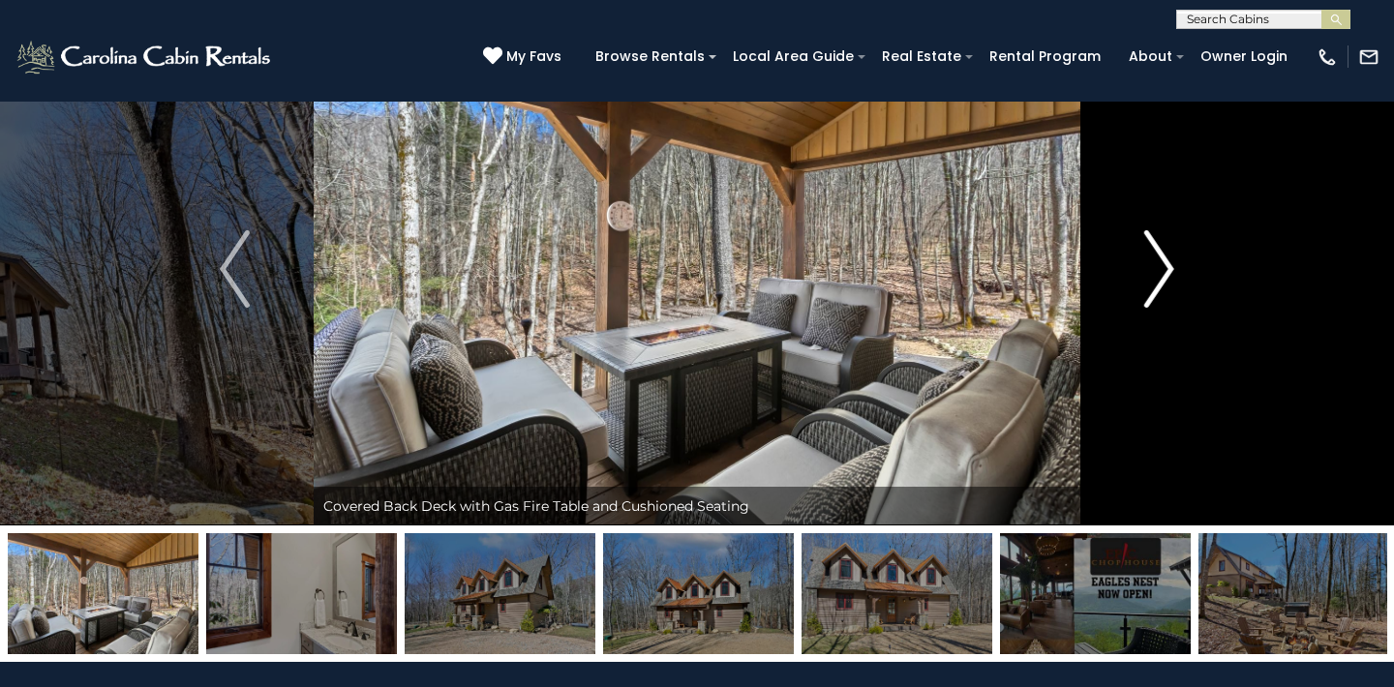  Describe the element at coordinates (145, 57) in the screenshot. I see `img: White-1-2.png` at that location.